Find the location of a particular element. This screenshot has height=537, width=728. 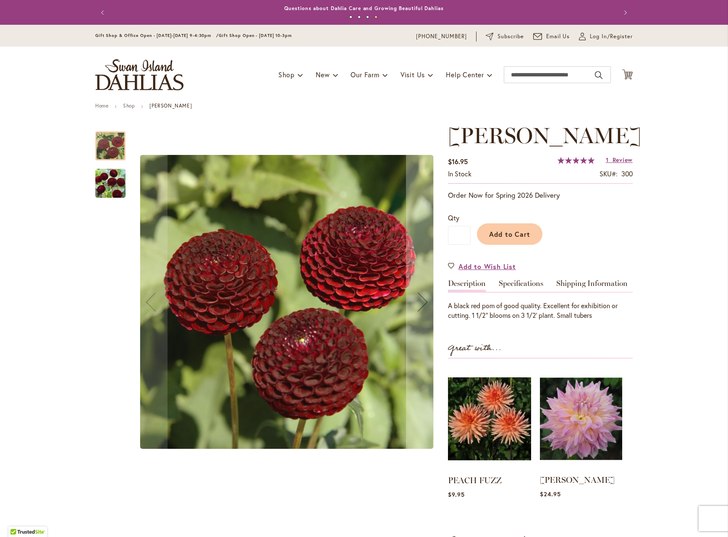

a: Description is located at coordinates (467, 285).